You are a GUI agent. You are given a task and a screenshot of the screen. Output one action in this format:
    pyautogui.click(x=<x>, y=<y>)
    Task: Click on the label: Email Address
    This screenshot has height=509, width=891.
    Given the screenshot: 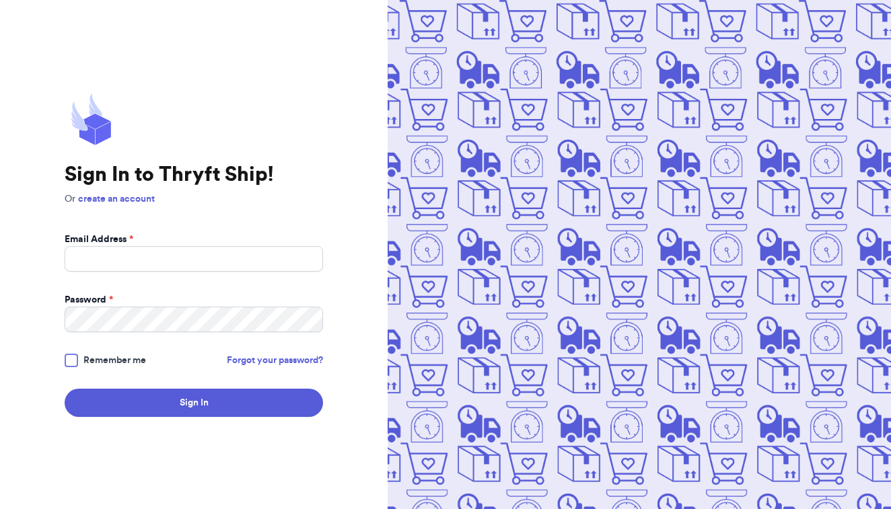 What is the action you would take?
    pyautogui.click(x=99, y=239)
    